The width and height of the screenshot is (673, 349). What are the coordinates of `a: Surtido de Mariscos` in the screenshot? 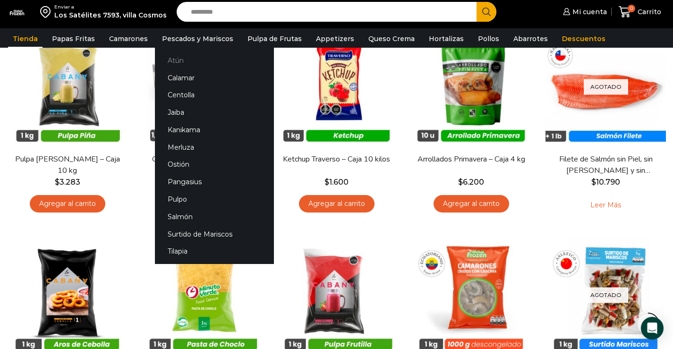 It's located at (214, 234).